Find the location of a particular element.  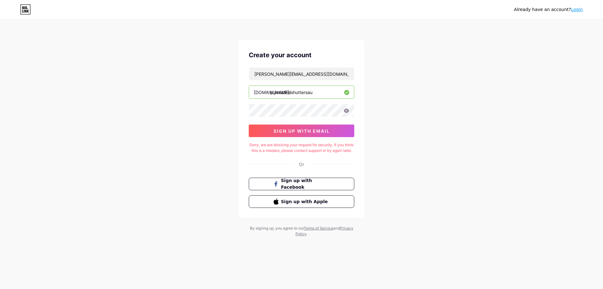

span: Sign up with Apple is located at coordinates (305, 201).